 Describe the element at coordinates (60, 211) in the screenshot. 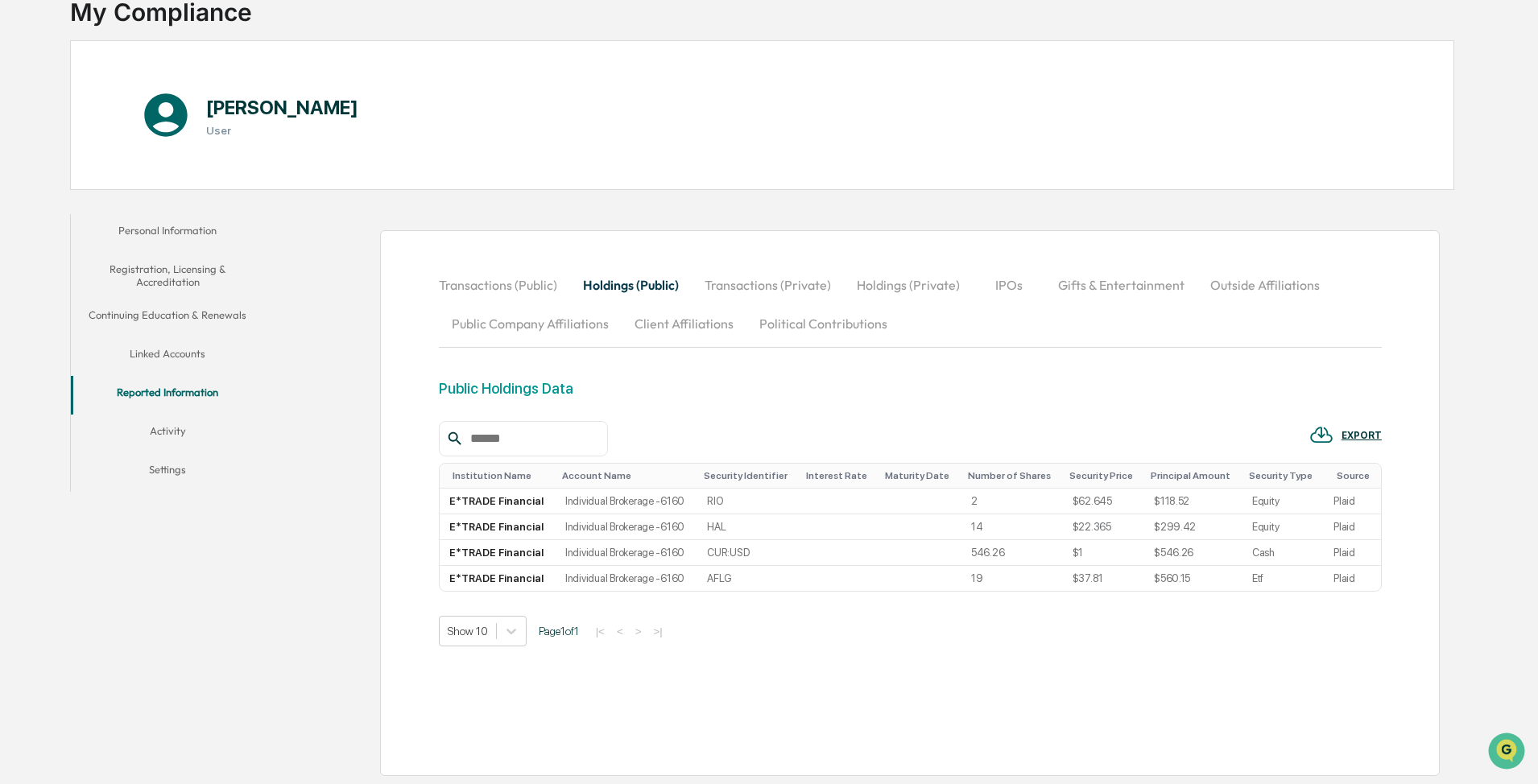

I see `a: 🖐️Preclearance` at that location.